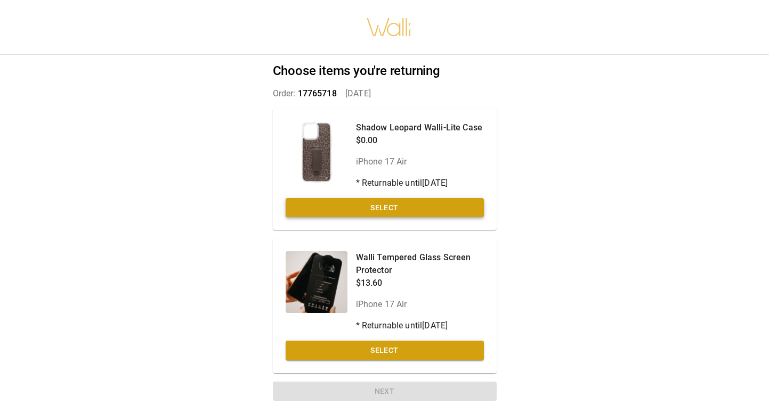 The height and width of the screenshot is (413, 769). I want to click on span: 17765718, so click(317, 93).